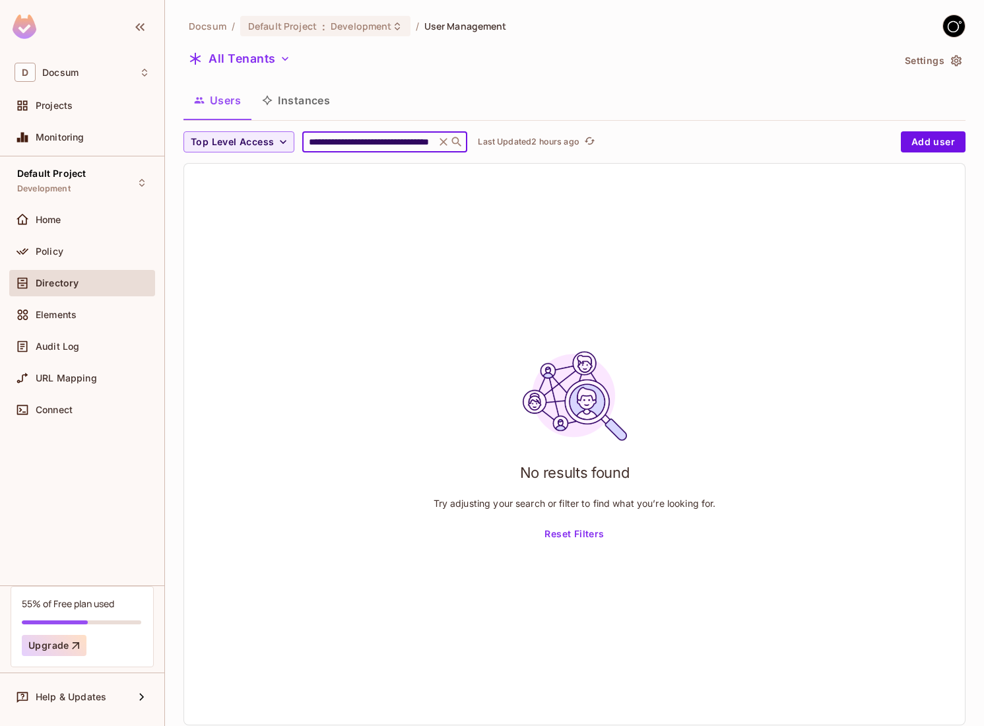  Describe the element at coordinates (68, 603) in the screenshot. I see `div: 55% of Free plan used` at that location.